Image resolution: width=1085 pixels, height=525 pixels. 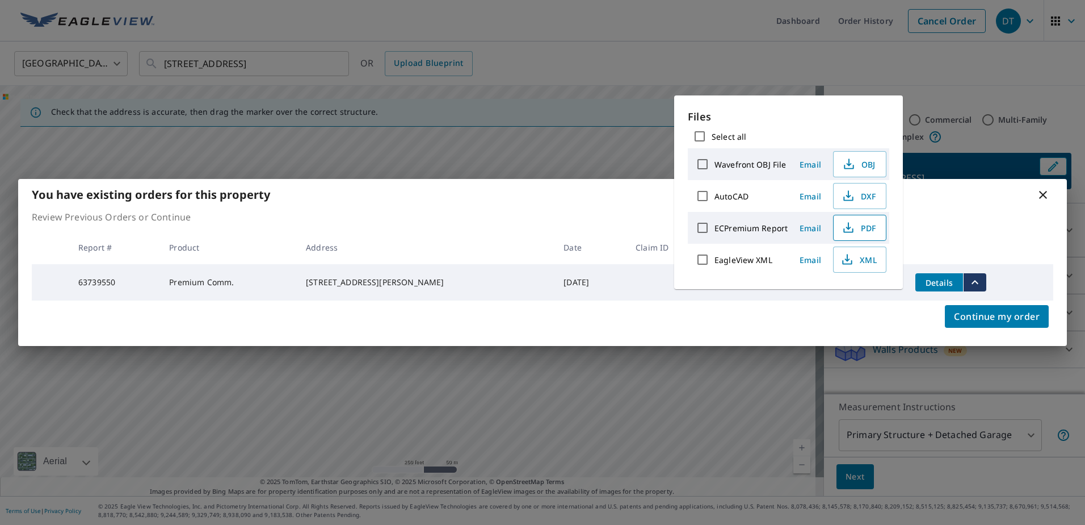 What do you see at coordinates (860, 228) in the screenshot?
I see `button: PDF` at bounding box center [860, 228].